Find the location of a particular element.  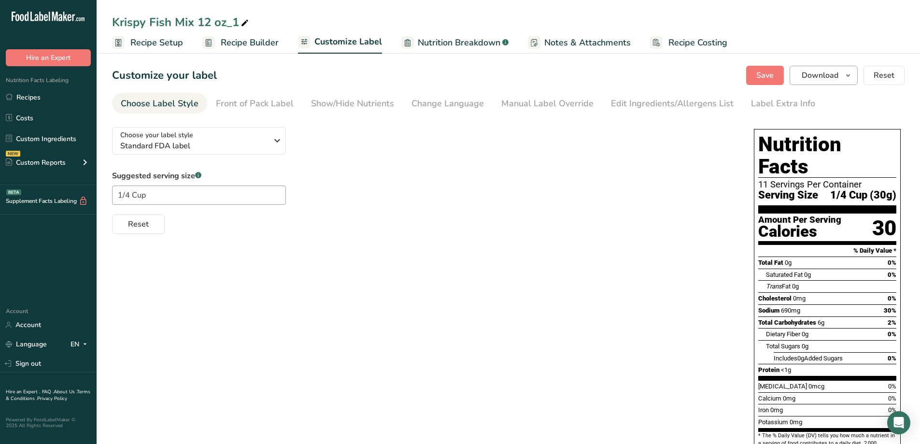

span: Standard FDA label is located at coordinates (194, 146).